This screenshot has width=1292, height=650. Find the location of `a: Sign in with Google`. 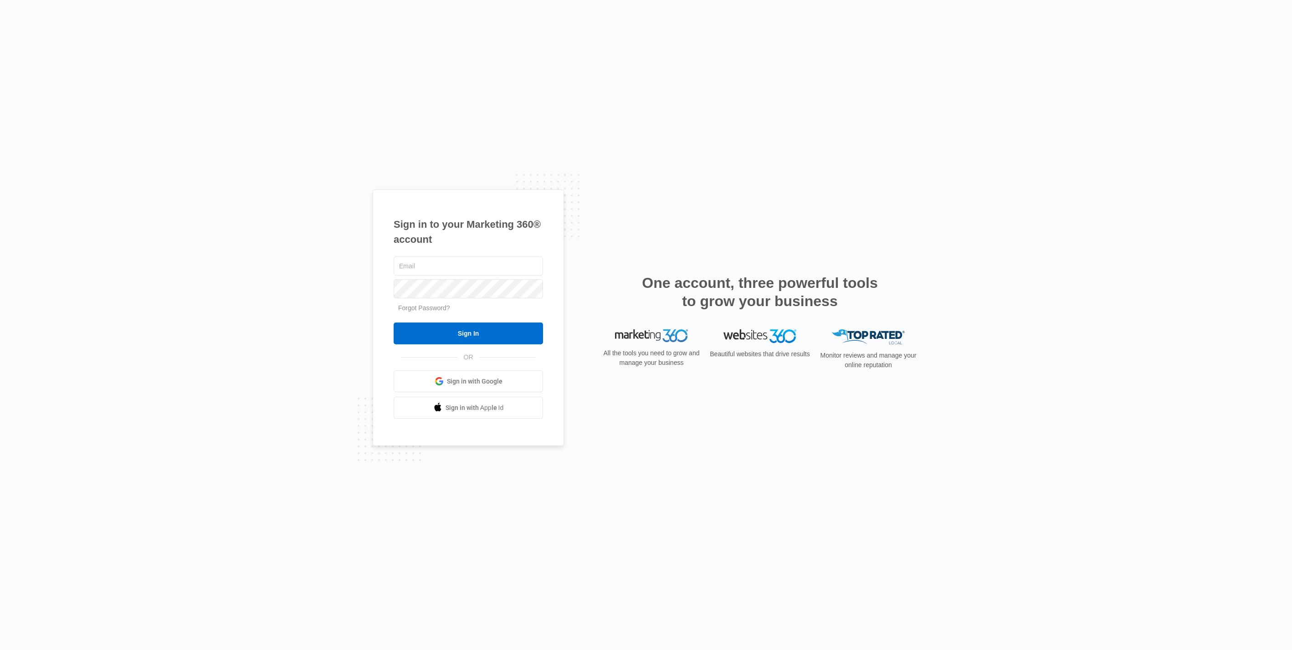

a: Sign in with Google is located at coordinates (469, 381).